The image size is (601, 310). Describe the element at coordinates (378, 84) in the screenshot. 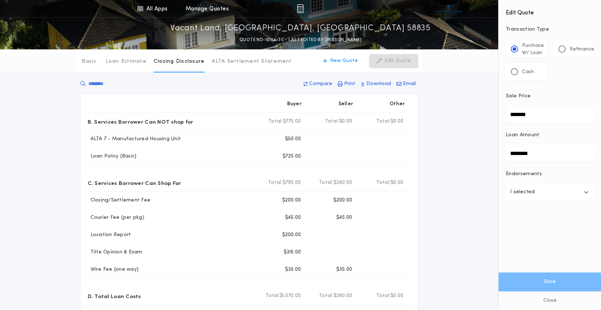

I see `p: Download` at that location.